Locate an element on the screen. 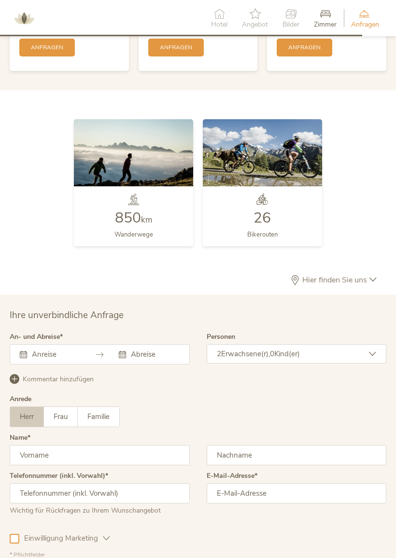 The height and width of the screenshot is (558, 396). label: E-Mail-Adresse is located at coordinates (232, 476).